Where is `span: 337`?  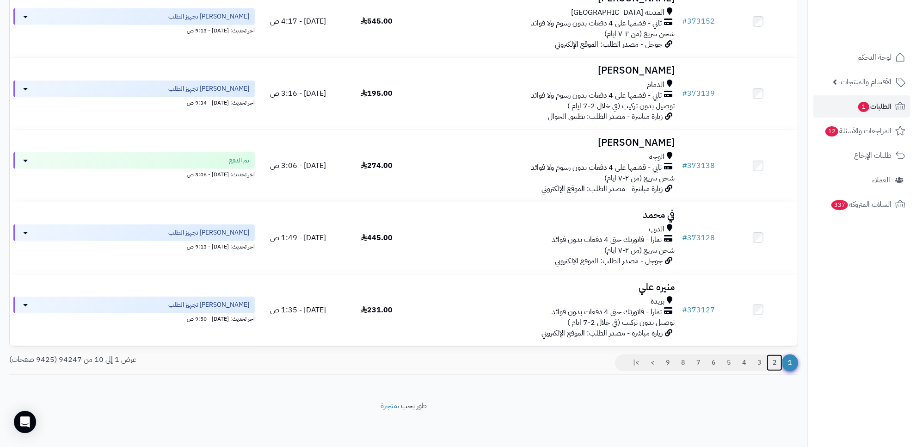 span: 337 is located at coordinates (840, 205).